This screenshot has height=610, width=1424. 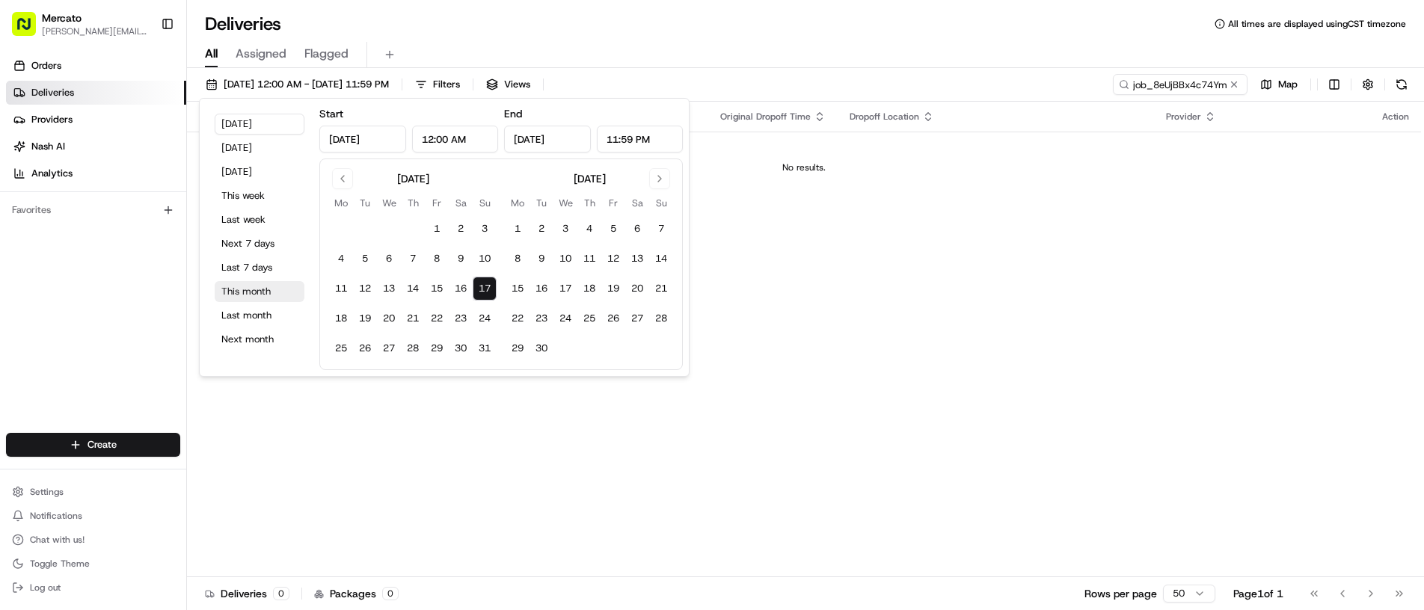 What do you see at coordinates (1396, 117) in the screenshot?
I see `div: Action` at bounding box center [1396, 117].